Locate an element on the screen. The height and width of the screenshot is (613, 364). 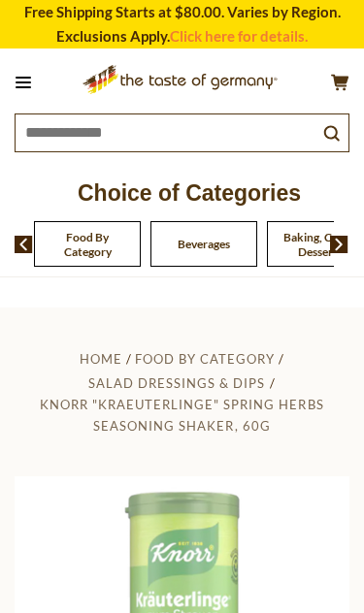
a: Beverages is located at coordinates (204, 244).